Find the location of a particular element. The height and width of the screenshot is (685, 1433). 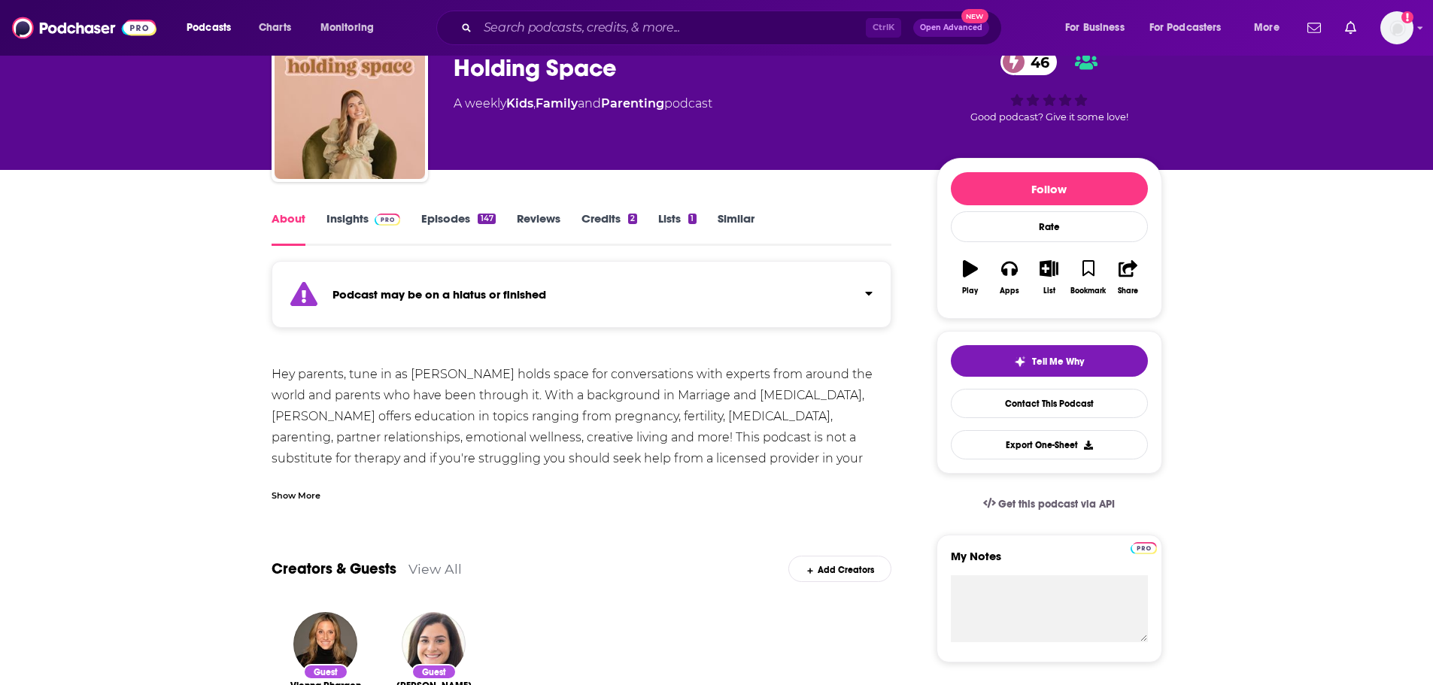

div: 46Good podcast? Give it some love! is located at coordinates (1049, 86).